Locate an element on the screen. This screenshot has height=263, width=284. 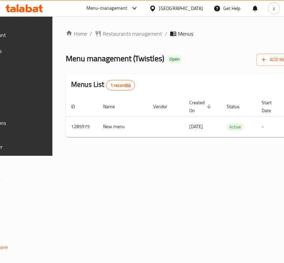
div: Active is located at coordinates (235, 127).